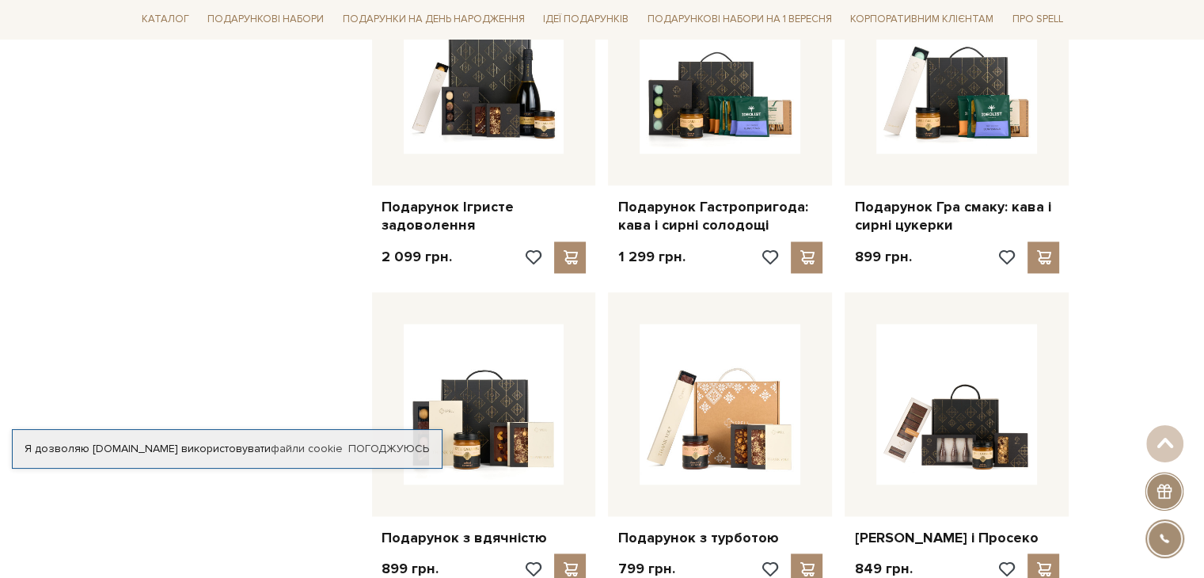 The width and height of the screenshot is (1204, 578). What do you see at coordinates (921, 20) in the screenshot?
I see `a: Корпоративним клієнтам` at bounding box center [921, 20].